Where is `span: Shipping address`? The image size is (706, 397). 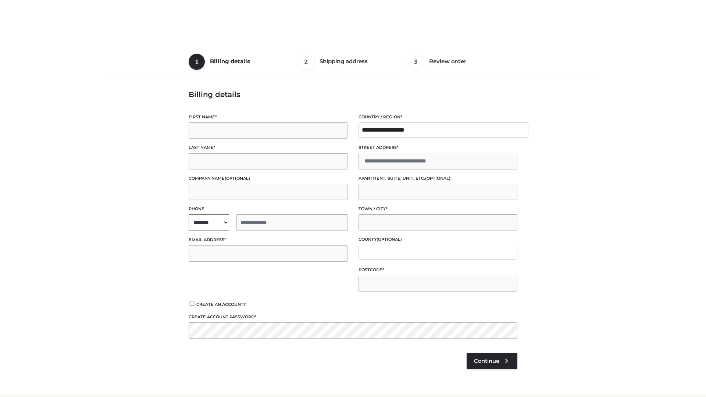
span: Shipping address is located at coordinates (344, 61).